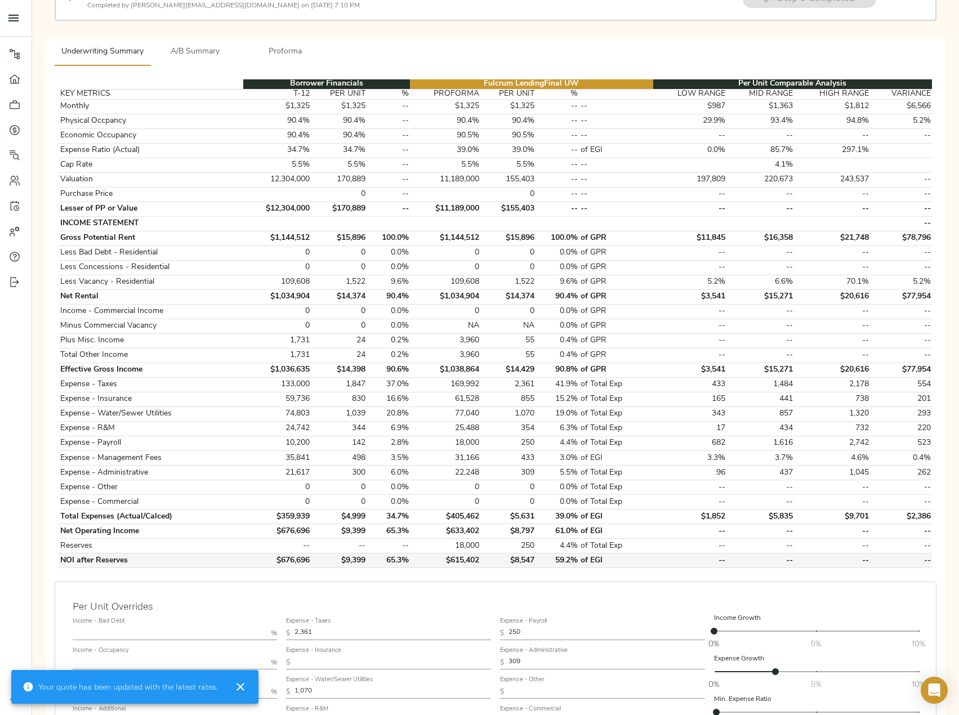 The width and height of the screenshot is (959, 715). Describe the element at coordinates (690, 282) in the screenshot. I see `td: 5.2%` at that location.